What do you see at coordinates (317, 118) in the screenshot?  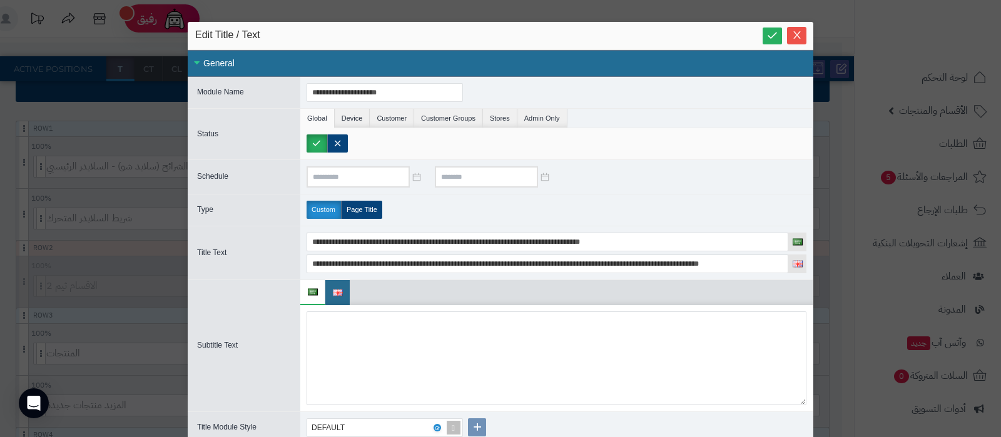 I see `li: Global` at bounding box center [317, 118].